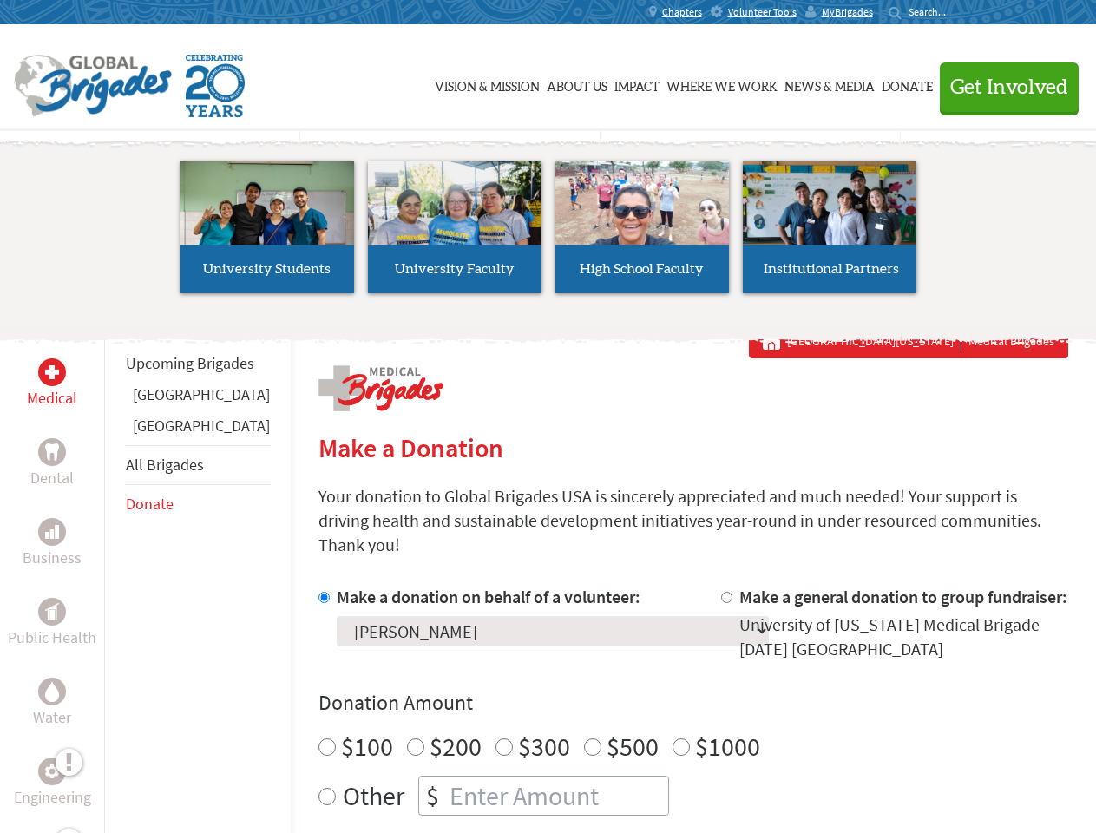 The height and width of the screenshot is (833, 1096). I want to click on img: Public Health, so click(52, 612).